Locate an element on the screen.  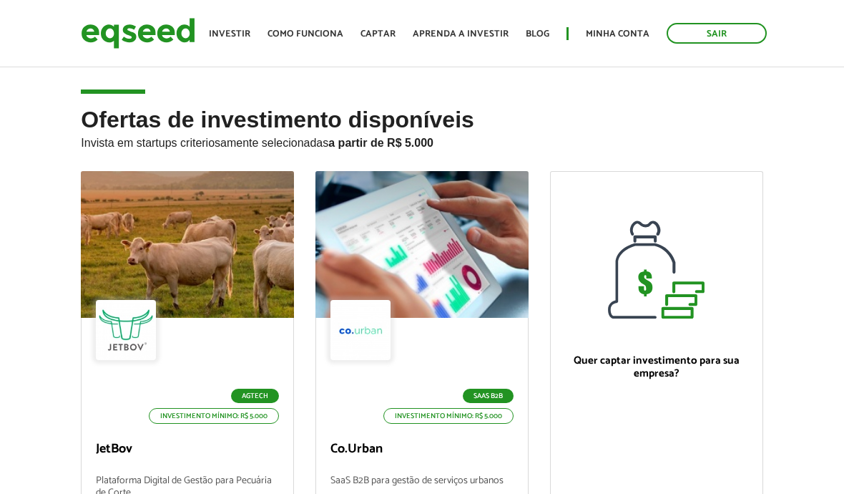
h2: Ofertas de investimento disponíveis is located at coordinates (421, 139).